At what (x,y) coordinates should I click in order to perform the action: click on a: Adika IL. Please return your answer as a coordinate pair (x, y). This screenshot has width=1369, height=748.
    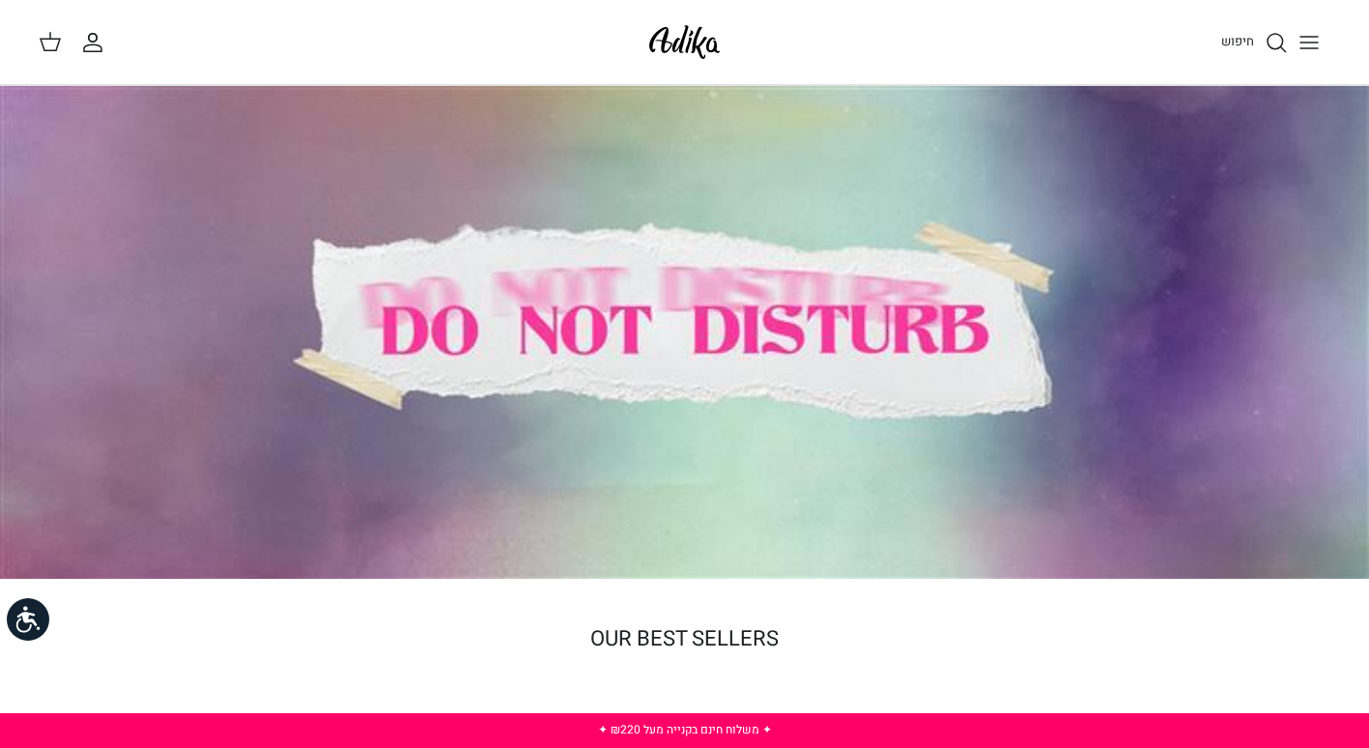
    Looking at the image, I should click on (684, 42).